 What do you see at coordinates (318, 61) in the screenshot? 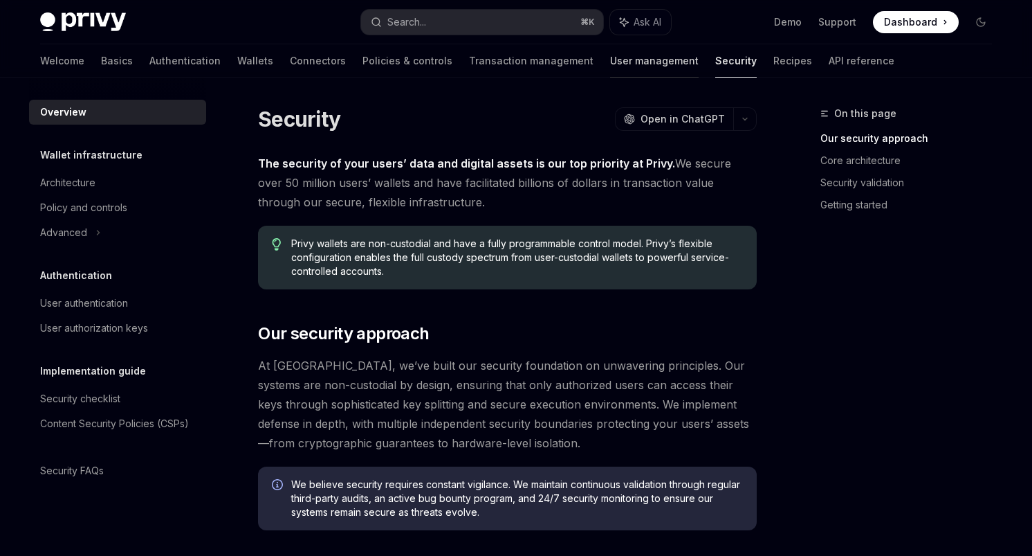
I see `a: Connectors` at bounding box center [318, 61].